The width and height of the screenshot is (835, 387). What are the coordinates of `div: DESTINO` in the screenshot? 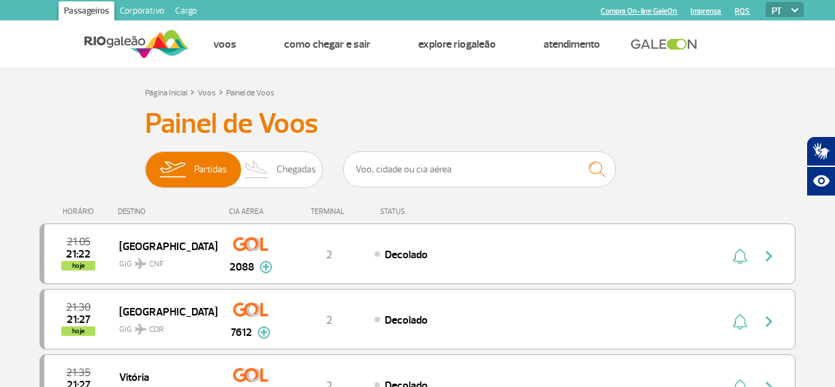 It's located at (168, 211).